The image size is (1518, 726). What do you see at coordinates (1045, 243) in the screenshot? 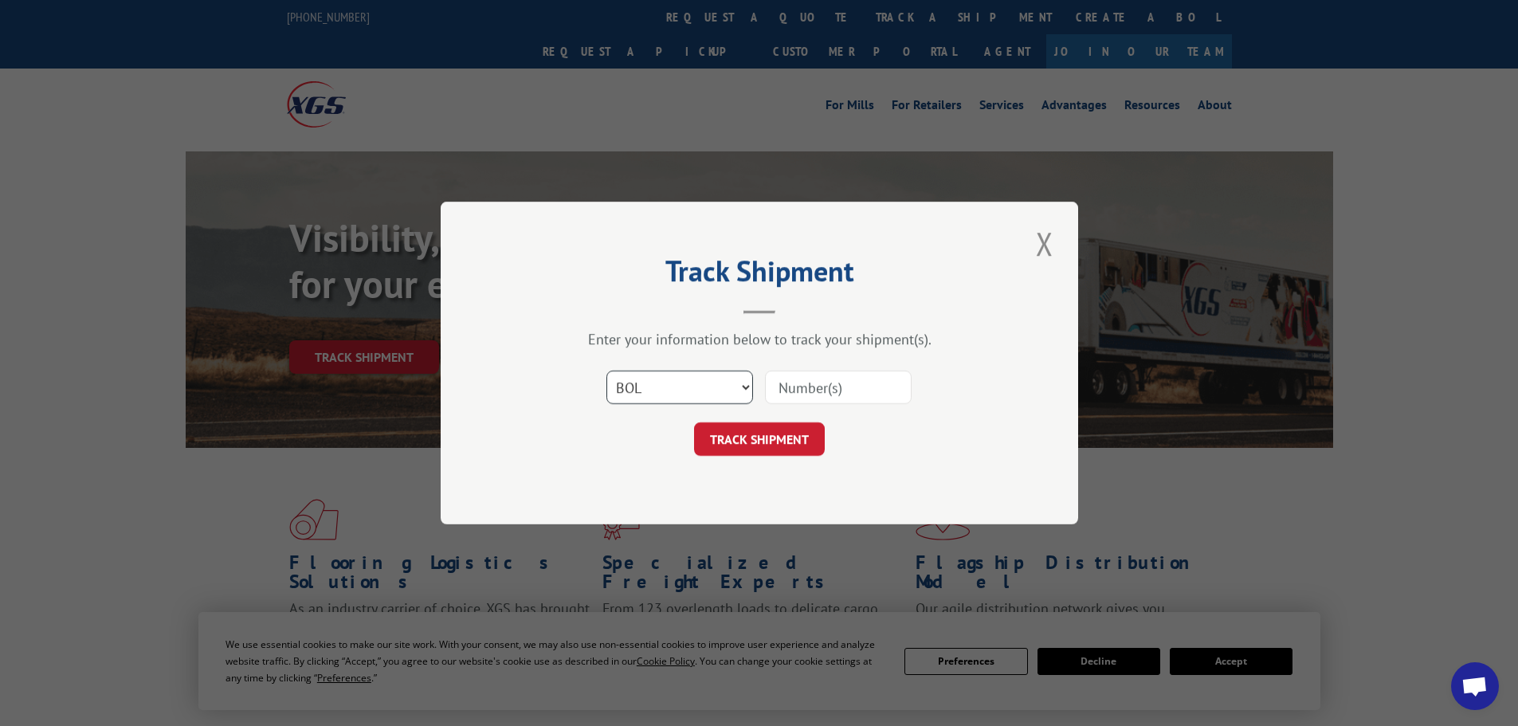
I see `button: Close modal` at bounding box center [1045, 243].